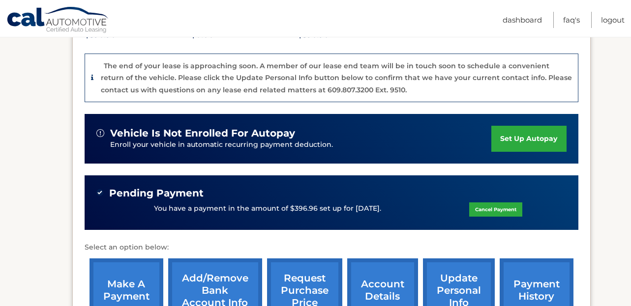 The image size is (631, 306). Describe the element at coordinates (522, 20) in the screenshot. I see `a: Dashboard` at that location.